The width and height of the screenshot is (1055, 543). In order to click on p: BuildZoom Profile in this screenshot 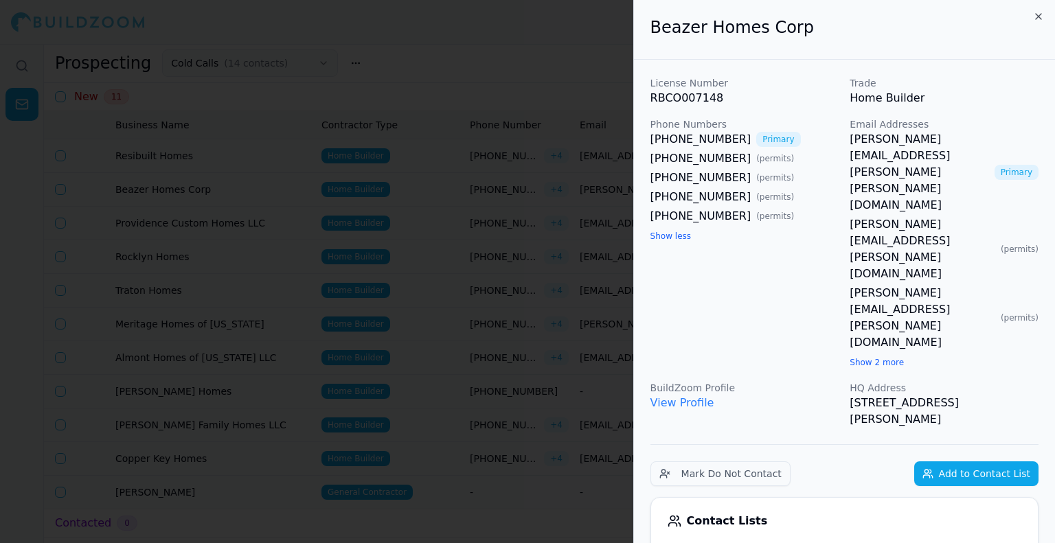, I will do `click(745, 388)`.